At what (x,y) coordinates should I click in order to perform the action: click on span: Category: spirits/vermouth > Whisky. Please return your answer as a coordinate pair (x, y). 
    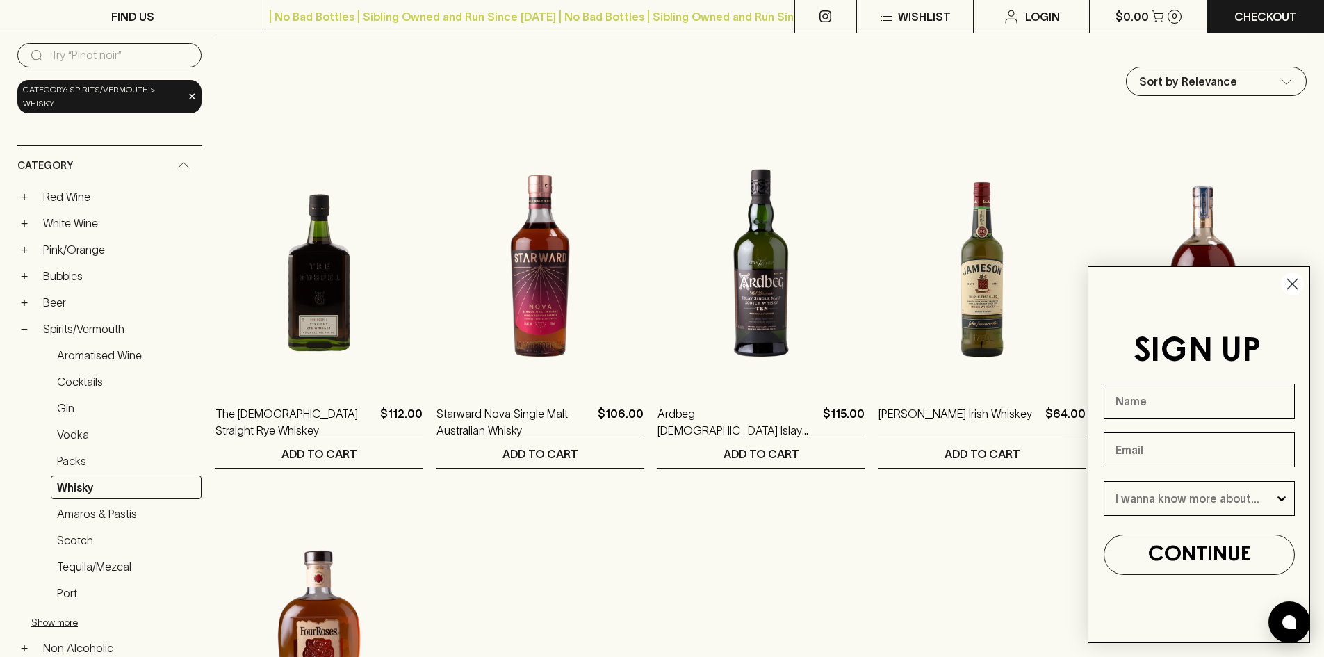
    Looking at the image, I should click on (103, 97).